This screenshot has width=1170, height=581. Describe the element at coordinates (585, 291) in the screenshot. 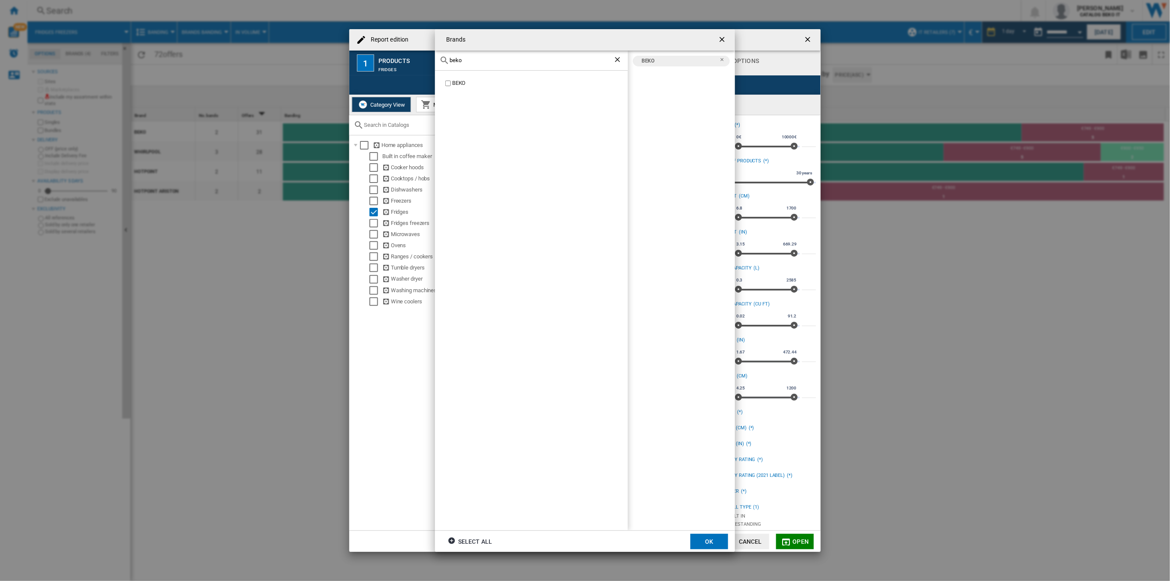

I see `md-dialog: Brands A ...` at that location.